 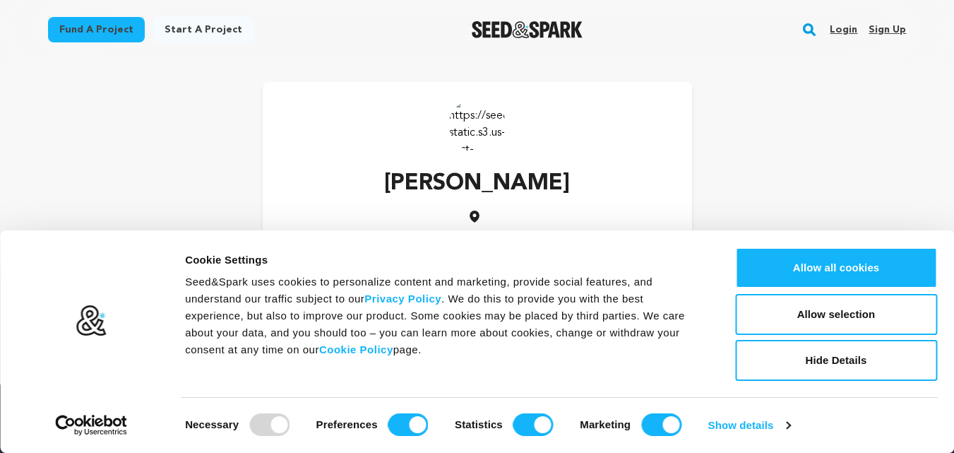 I want to click on img: logo, so click(x=91, y=321).